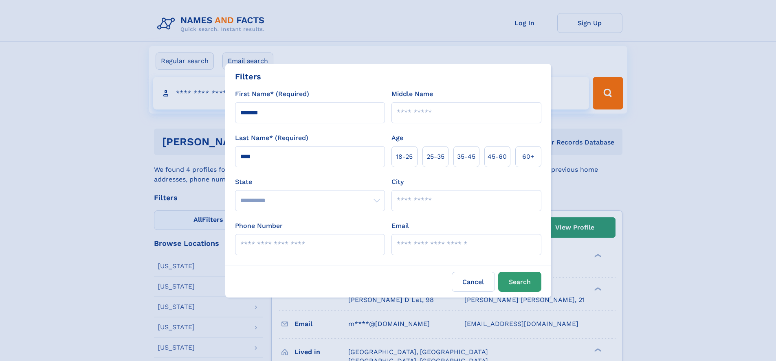  Describe the element at coordinates (473, 282) in the screenshot. I see `label: Cancel` at that location.